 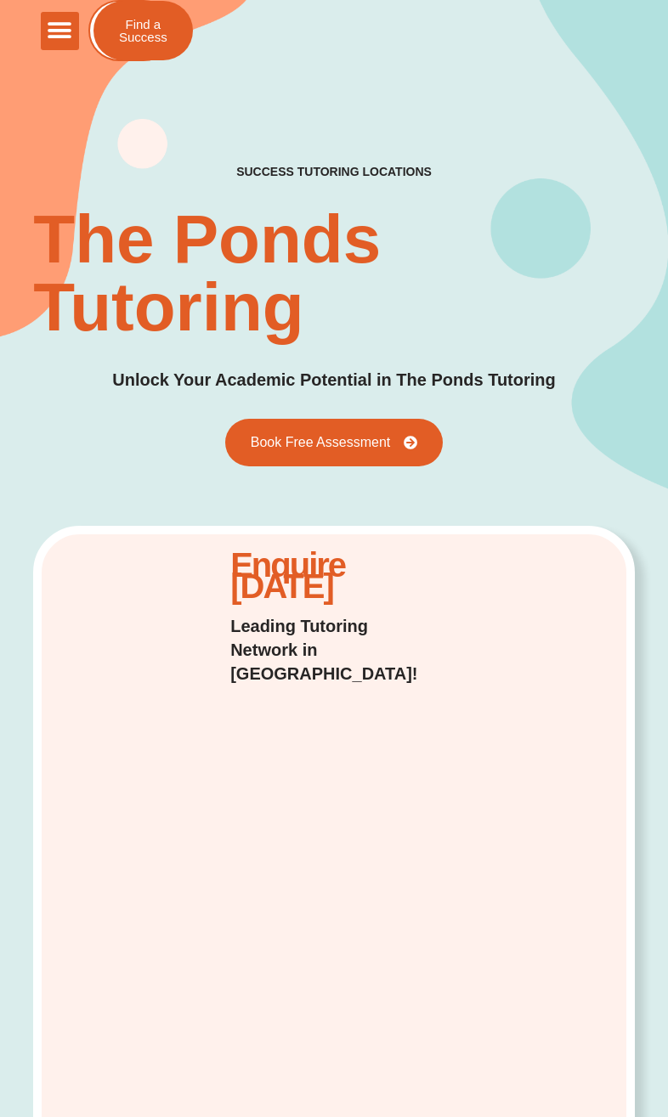 What do you see at coordinates (334, 380) in the screenshot?
I see `p: Unlock Your Academic Potential in The Ponds Tutoring` at bounding box center [334, 380].